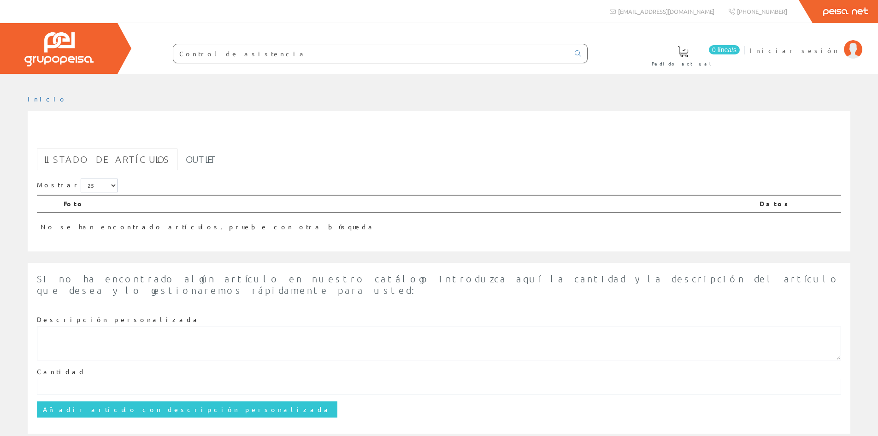 Image resolution: width=878 pixels, height=436 pixels. Describe the element at coordinates (371, 53) in the screenshot. I see `input: Buscar ...` at that location.